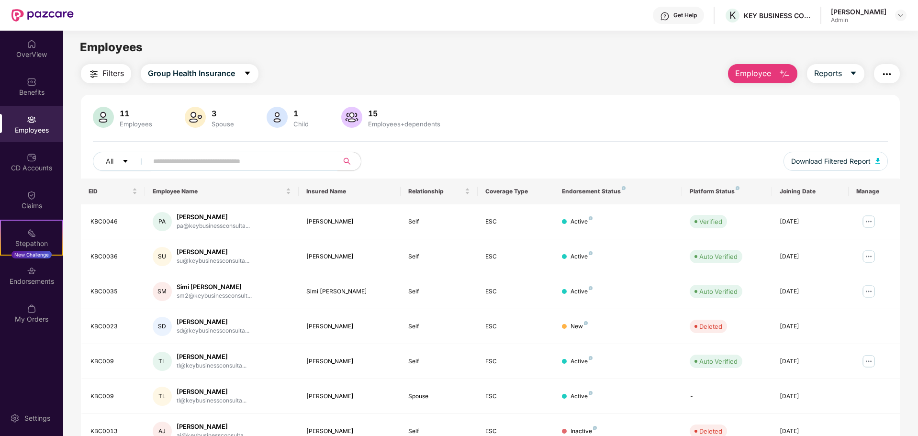 Image resolution: width=918 pixels, height=436 pixels. What do you see at coordinates (828, 73) in the screenshot?
I see `span: Reports` at bounding box center [828, 73].